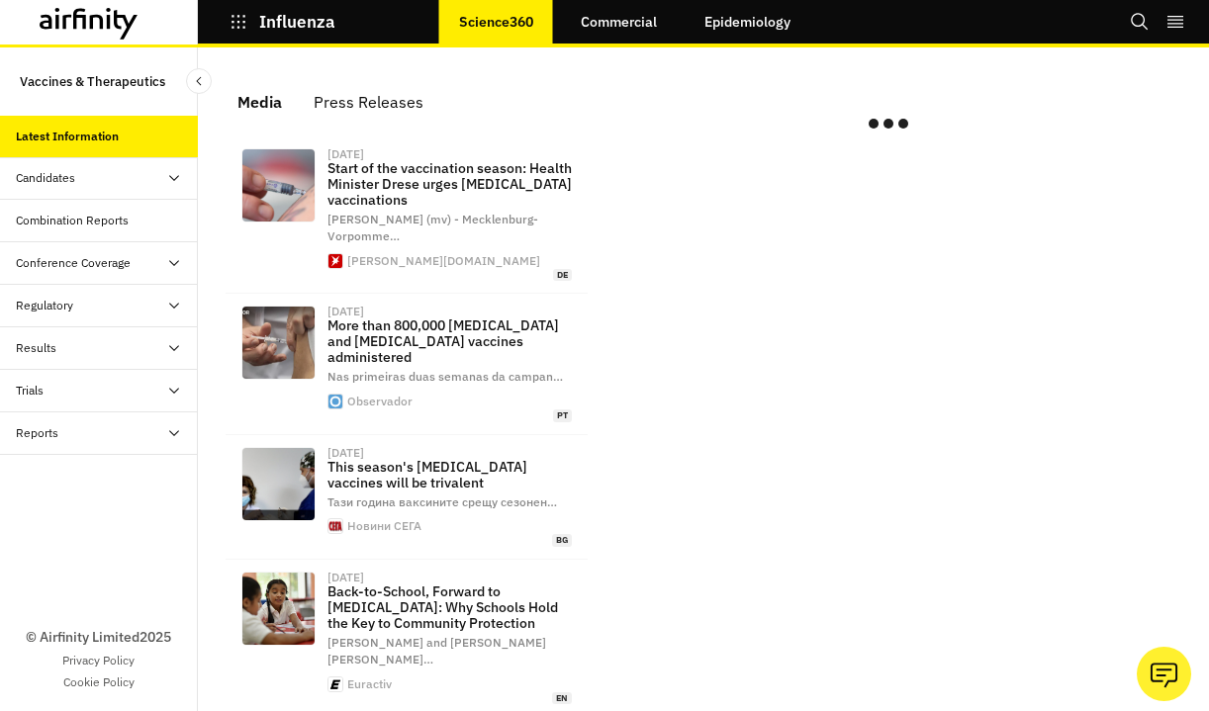 Image resolution: width=1209 pixels, height=711 pixels. Describe the element at coordinates (368, 102) in the screenshot. I see `div: Press Releases` at that location.